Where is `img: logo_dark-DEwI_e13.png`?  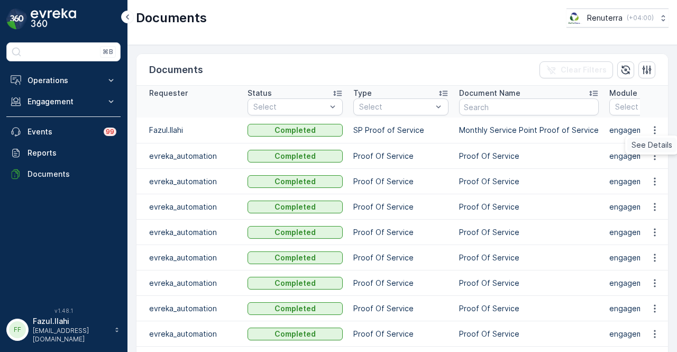 img: logo_dark-DEwI_e13.png is located at coordinates (53, 19).